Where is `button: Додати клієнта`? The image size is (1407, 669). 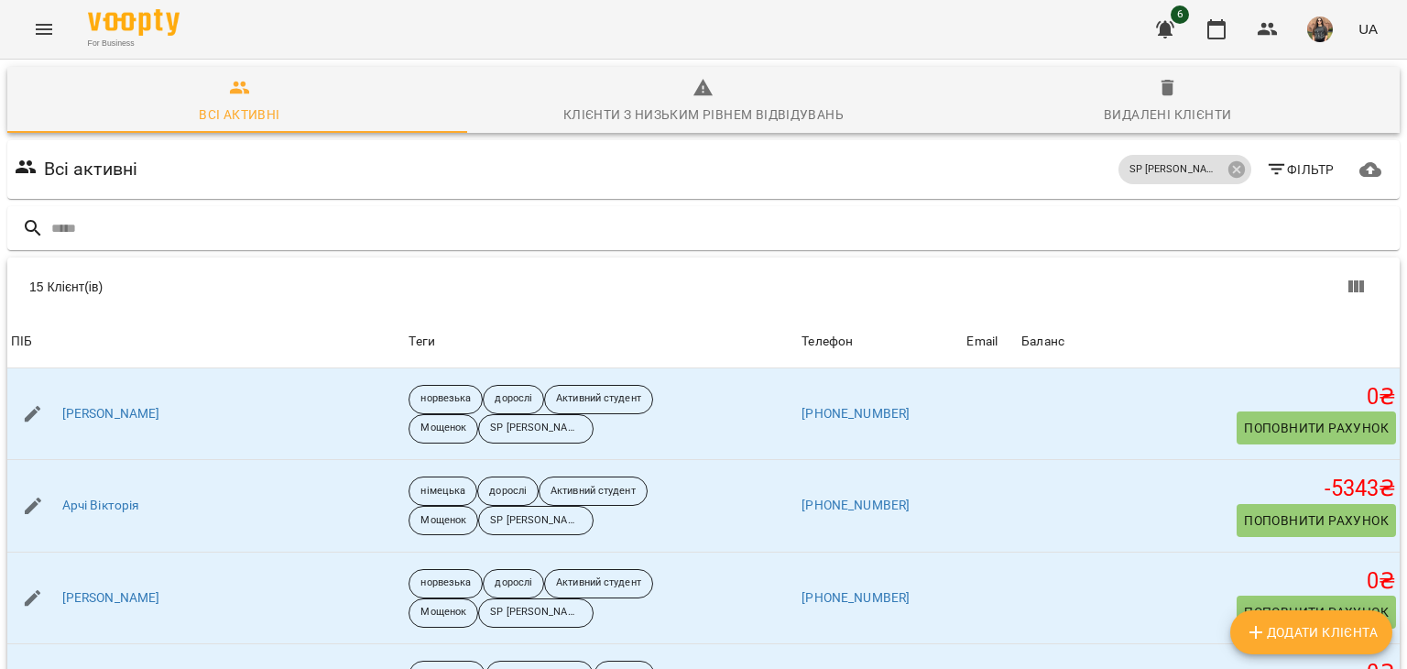
button: Додати клієнта is located at coordinates (1311, 632).